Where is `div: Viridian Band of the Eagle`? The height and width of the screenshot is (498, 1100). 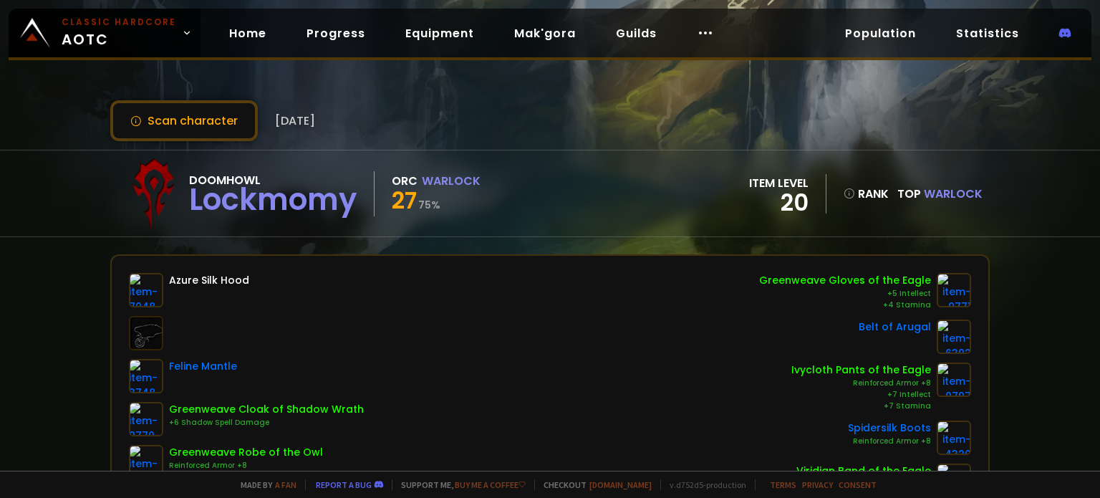
div: Viridian Band of the Eagle is located at coordinates (864, 471).